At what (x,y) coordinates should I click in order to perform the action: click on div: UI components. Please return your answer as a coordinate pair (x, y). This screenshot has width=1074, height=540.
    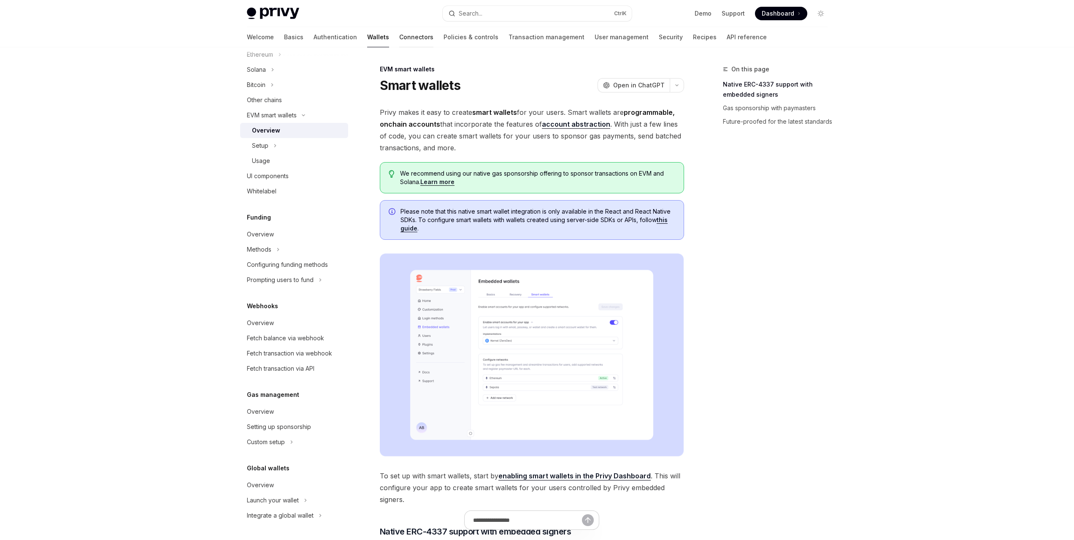
    Looking at the image, I should click on (268, 176).